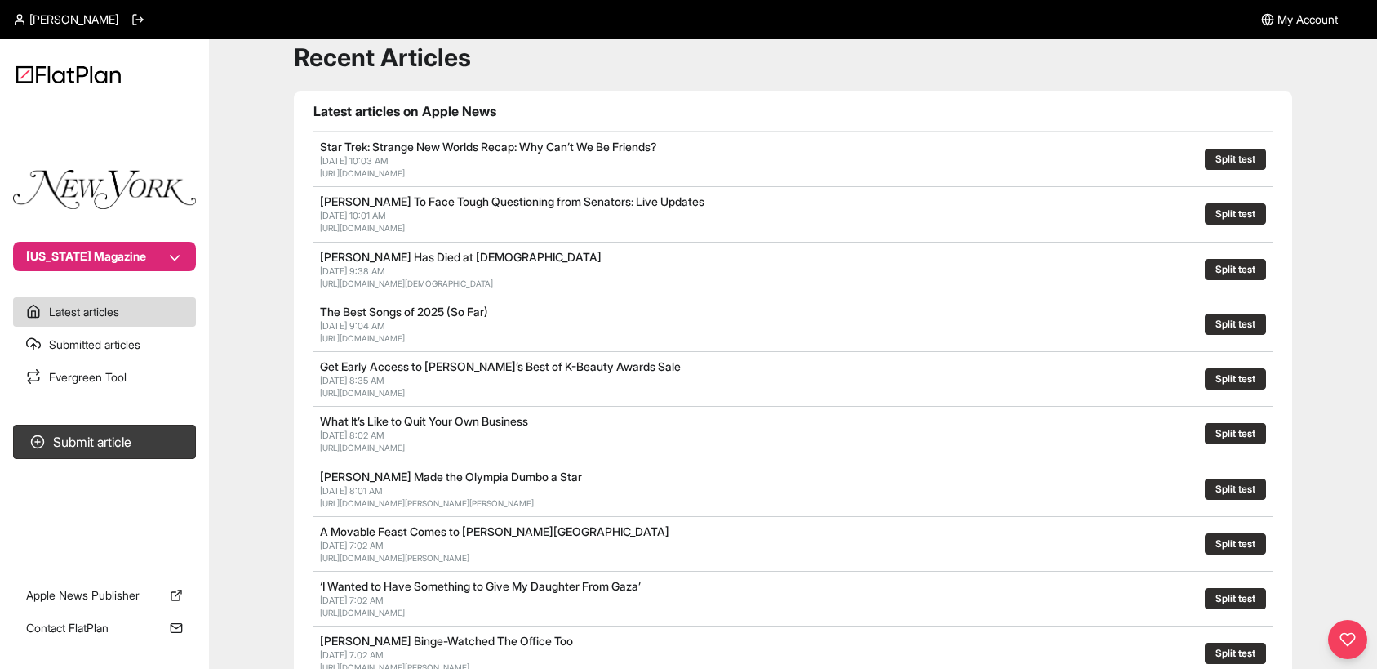  Describe the element at coordinates (404, 311) in the screenshot. I see `a: The Best Songs of 2025 (So Far)` at that location.